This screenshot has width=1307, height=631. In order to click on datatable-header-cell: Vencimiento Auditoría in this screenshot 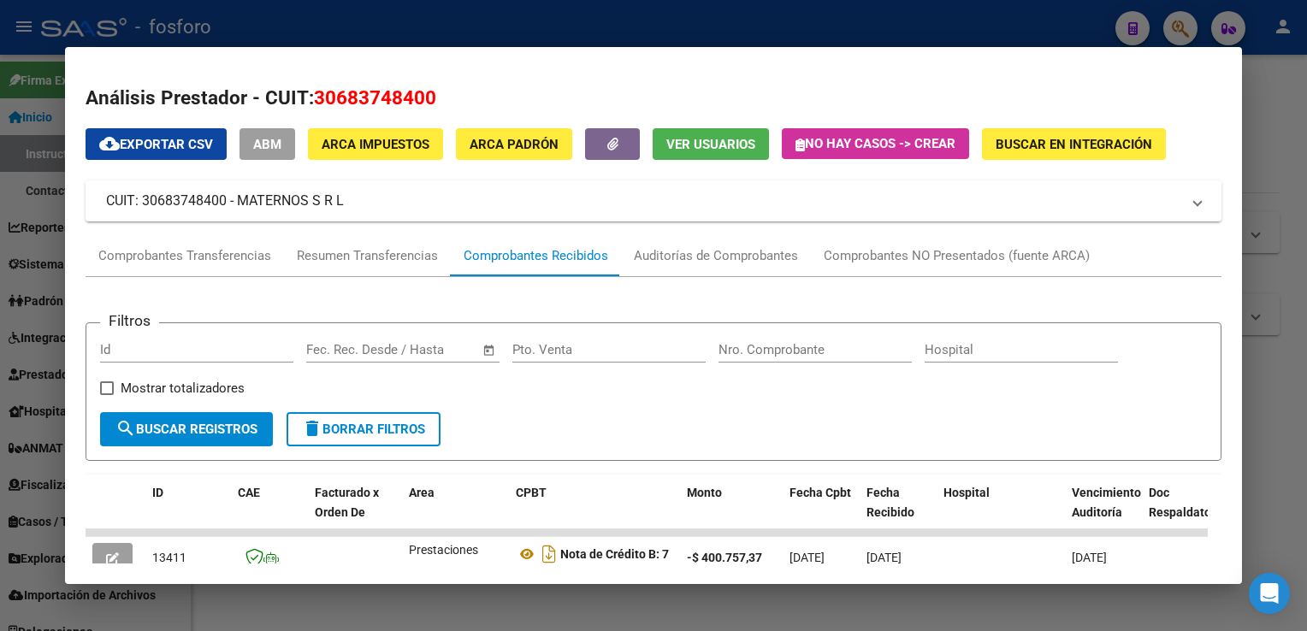, I will do `click(1103, 512)`.